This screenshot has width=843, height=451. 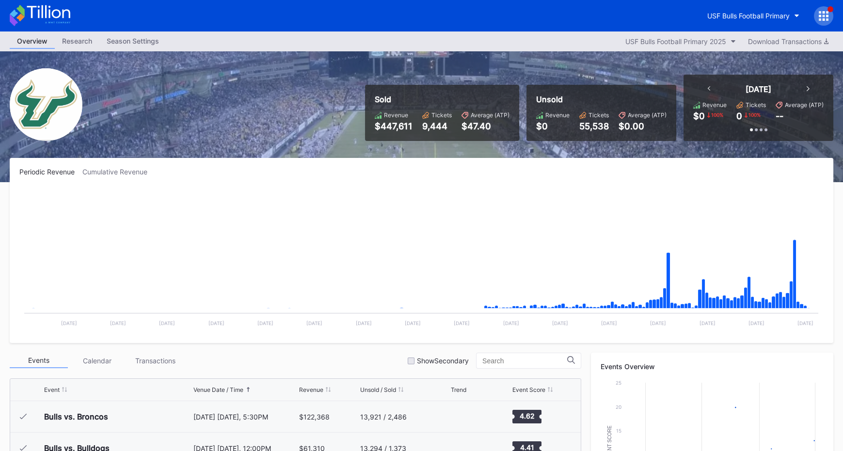 What do you see at coordinates (442, 99) in the screenshot?
I see `div: Sold` at bounding box center [442, 99].